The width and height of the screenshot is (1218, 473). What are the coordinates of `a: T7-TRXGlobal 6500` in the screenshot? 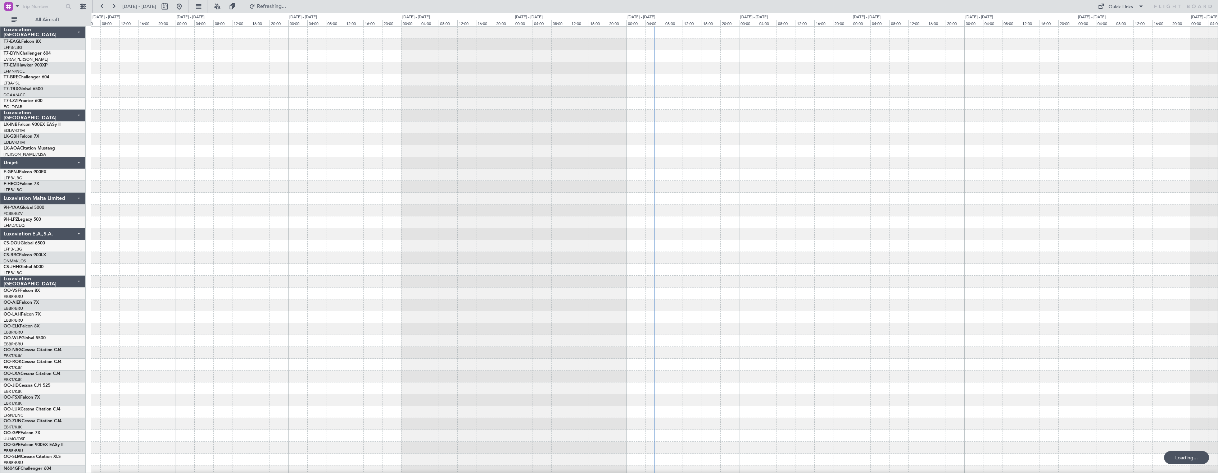 It's located at (23, 89).